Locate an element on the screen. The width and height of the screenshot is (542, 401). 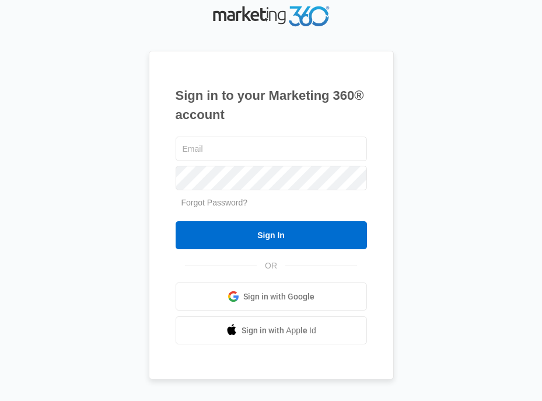
span: Sign in with Apple Id is located at coordinates (279, 330).